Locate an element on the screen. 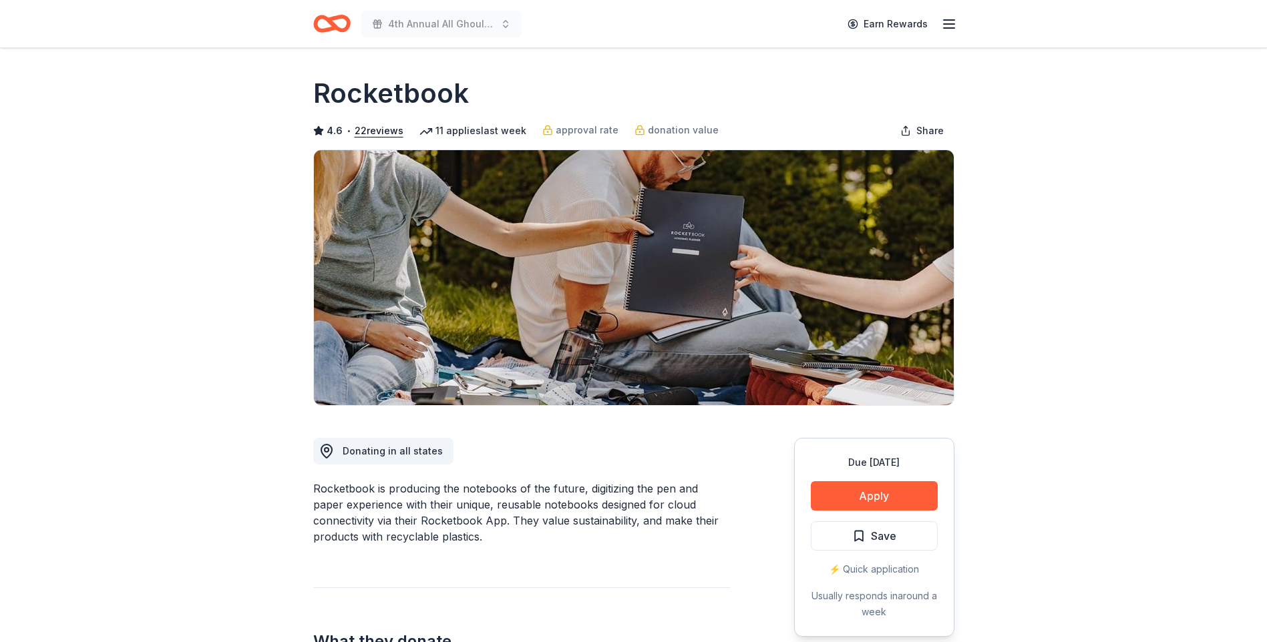 This screenshot has width=1267, height=642. button: Share is located at coordinates (922, 131).